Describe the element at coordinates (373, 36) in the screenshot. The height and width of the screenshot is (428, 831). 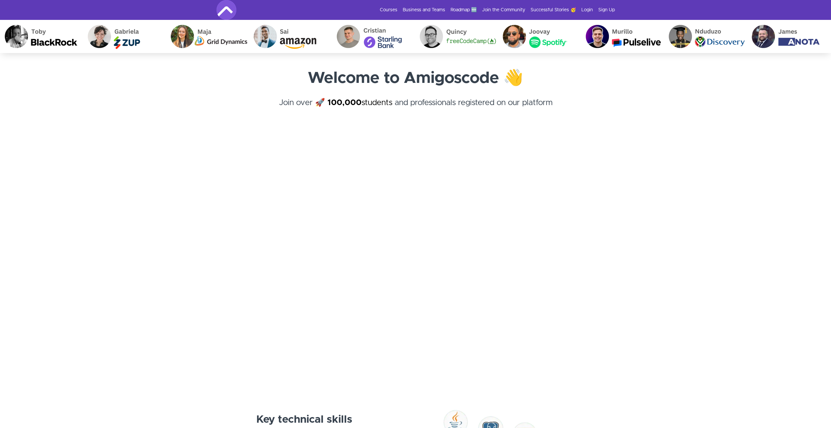
I see `img: Cristian` at that location.